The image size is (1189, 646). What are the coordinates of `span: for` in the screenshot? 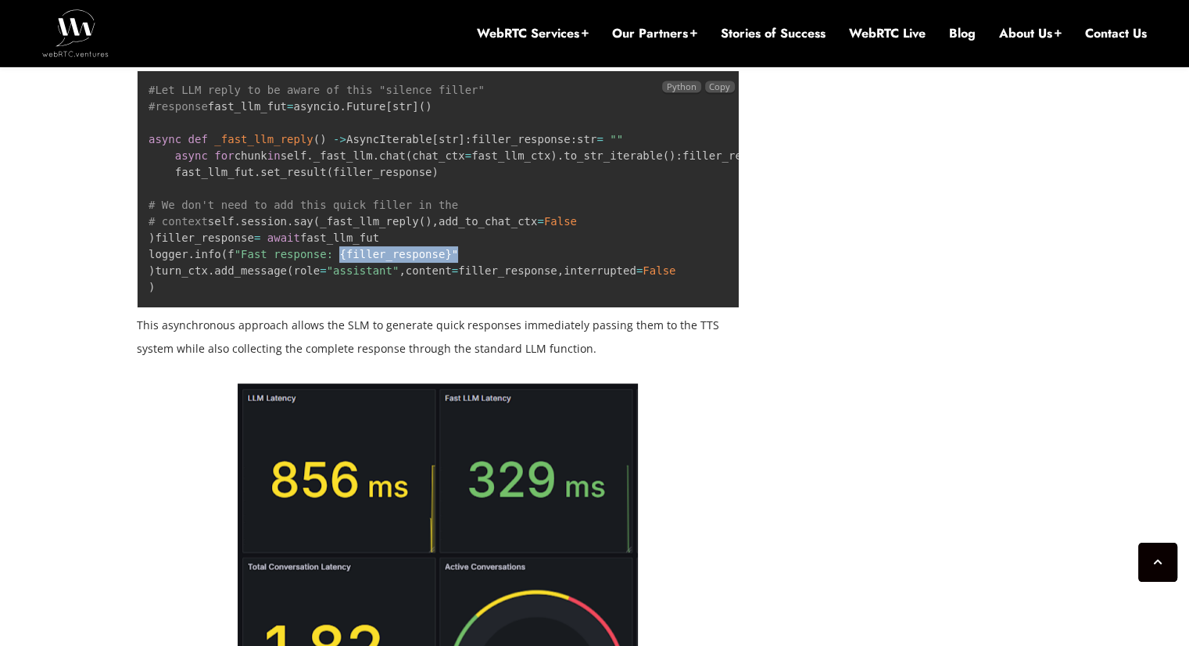 It's located at (224, 156).